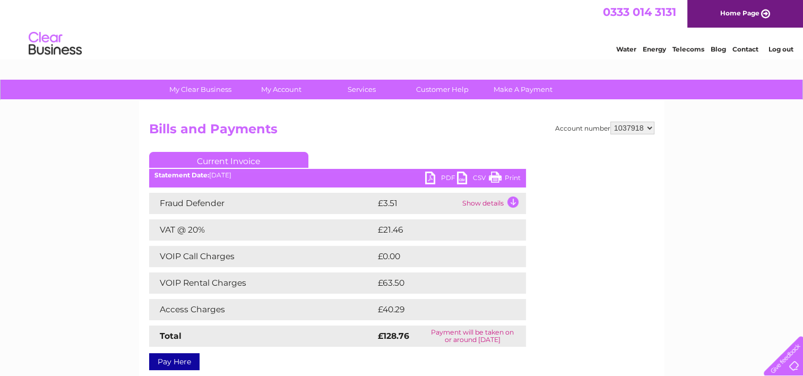  Describe the element at coordinates (718, 49) in the screenshot. I see `a: Blog` at that location.